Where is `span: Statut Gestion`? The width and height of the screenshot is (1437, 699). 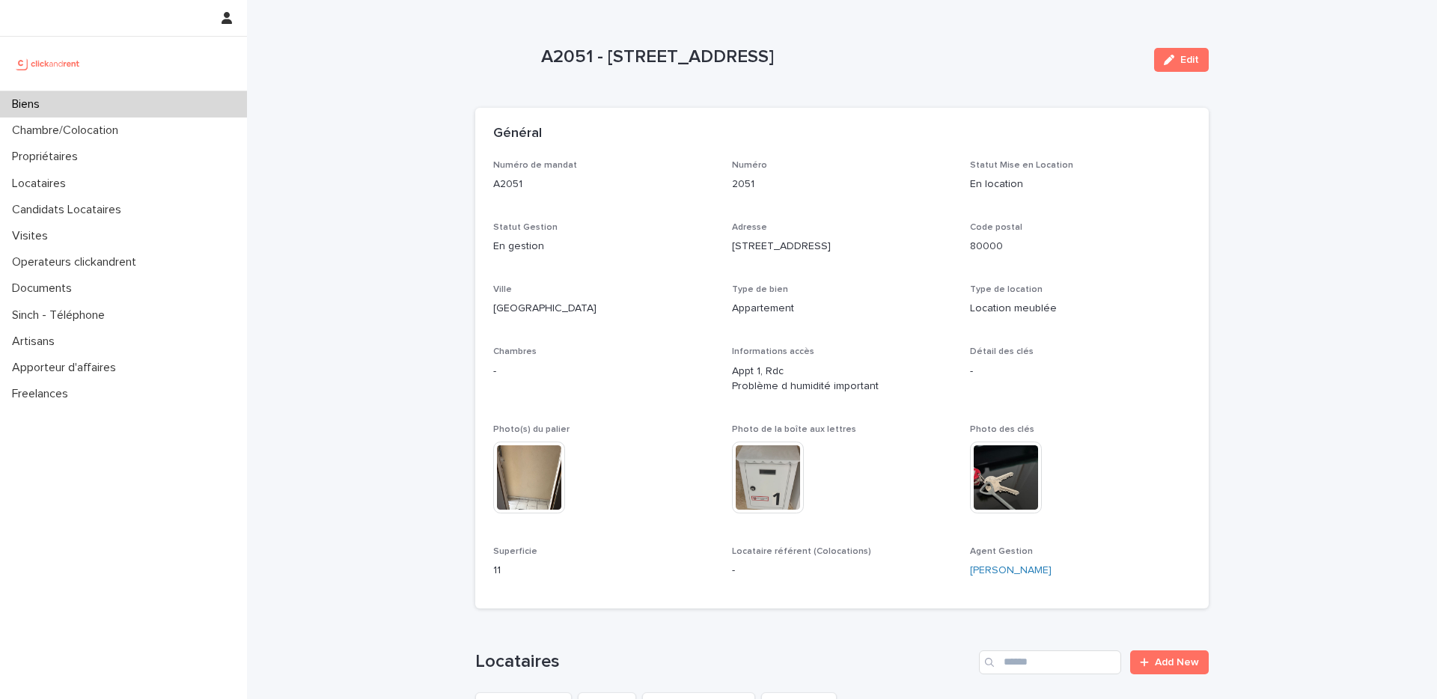
span: Statut Gestion is located at coordinates (525, 227).